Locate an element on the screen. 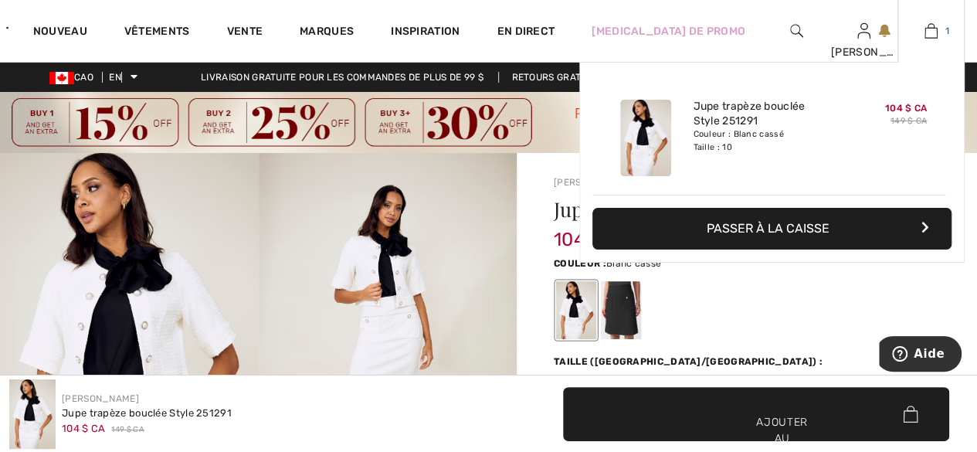  font: EN is located at coordinates (115, 77).